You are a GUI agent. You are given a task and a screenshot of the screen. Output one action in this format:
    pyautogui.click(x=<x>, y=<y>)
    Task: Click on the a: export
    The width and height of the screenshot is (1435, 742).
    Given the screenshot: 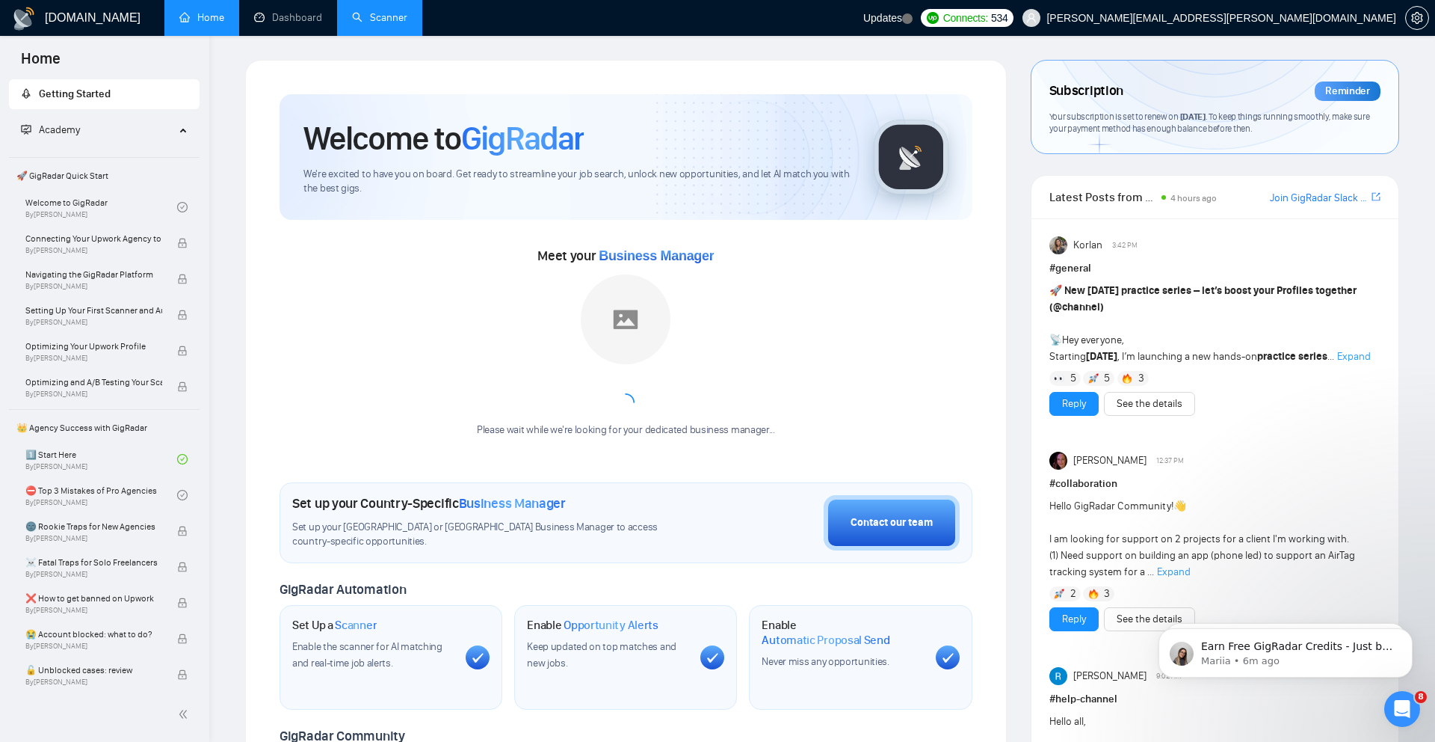 What is the action you would take?
    pyautogui.click(x=1376, y=197)
    